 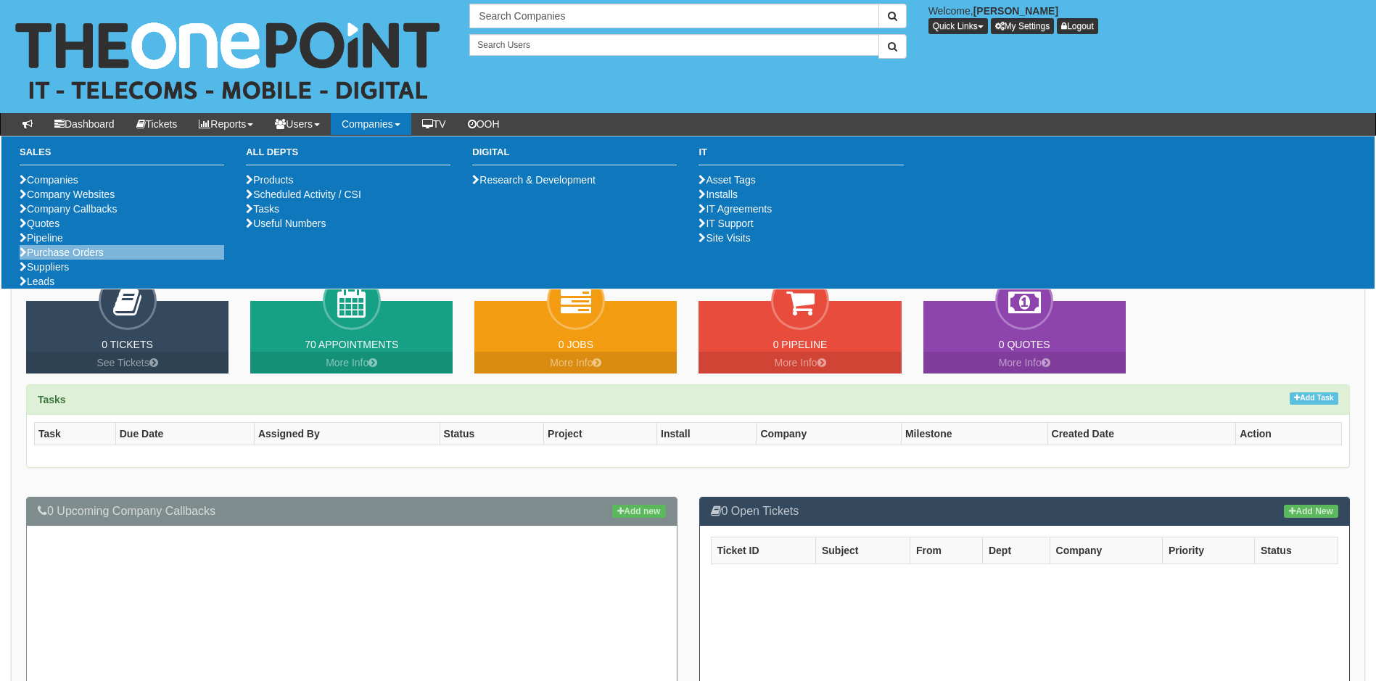 What do you see at coordinates (269, 180) in the screenshot?
I see `a: Products` at bounding box center [269, 180].